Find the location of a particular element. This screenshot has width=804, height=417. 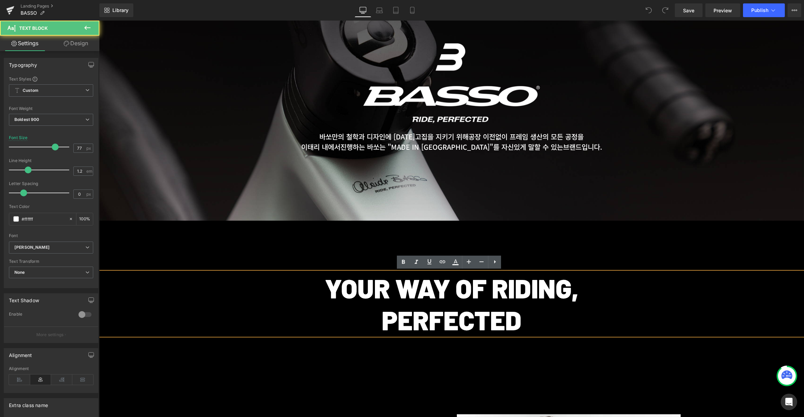

p: More settings is located at coordinates (50, 335).